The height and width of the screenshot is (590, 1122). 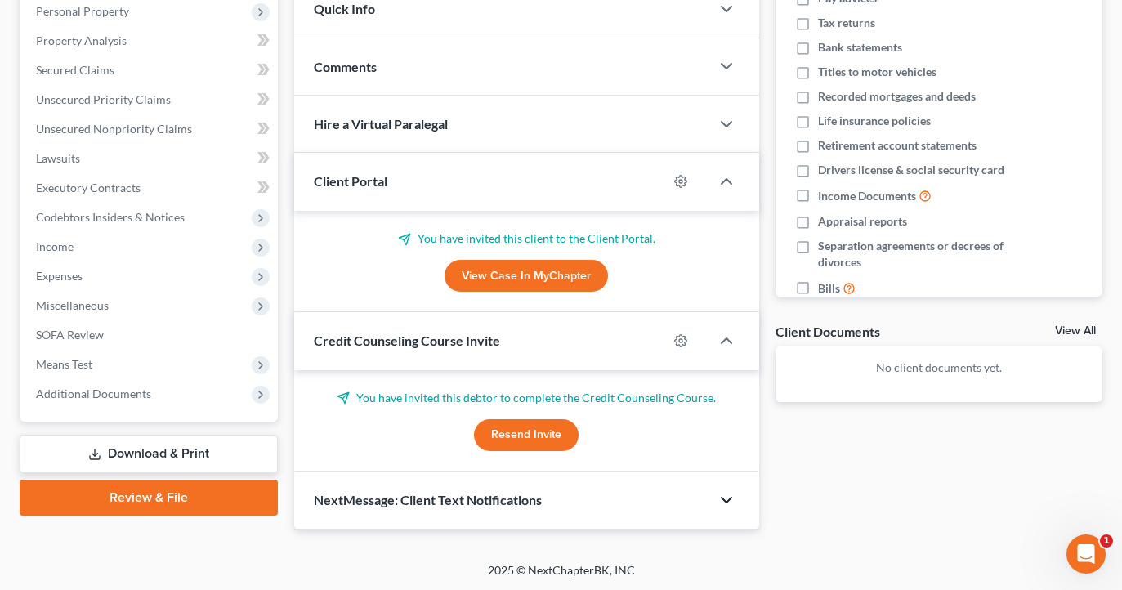 What do you see at coordinates (526, 435) in the screenshot?
I see `button: Resend Invite` at bounding box center [526, 435].